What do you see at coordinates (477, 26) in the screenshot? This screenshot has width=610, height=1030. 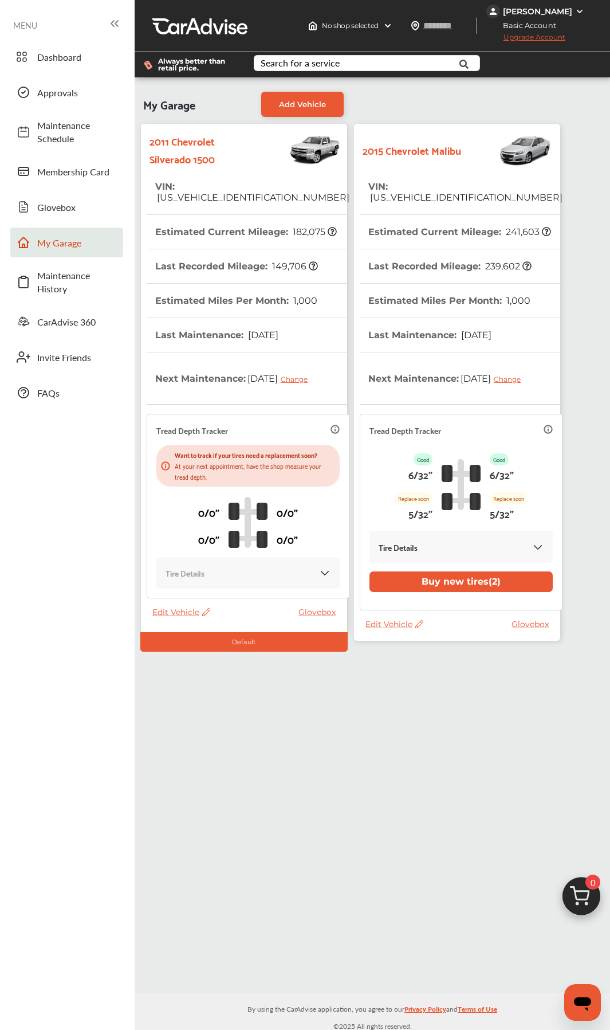 I see `img: header-divider.bc55588e.svg` at bounding box center [477, 26].